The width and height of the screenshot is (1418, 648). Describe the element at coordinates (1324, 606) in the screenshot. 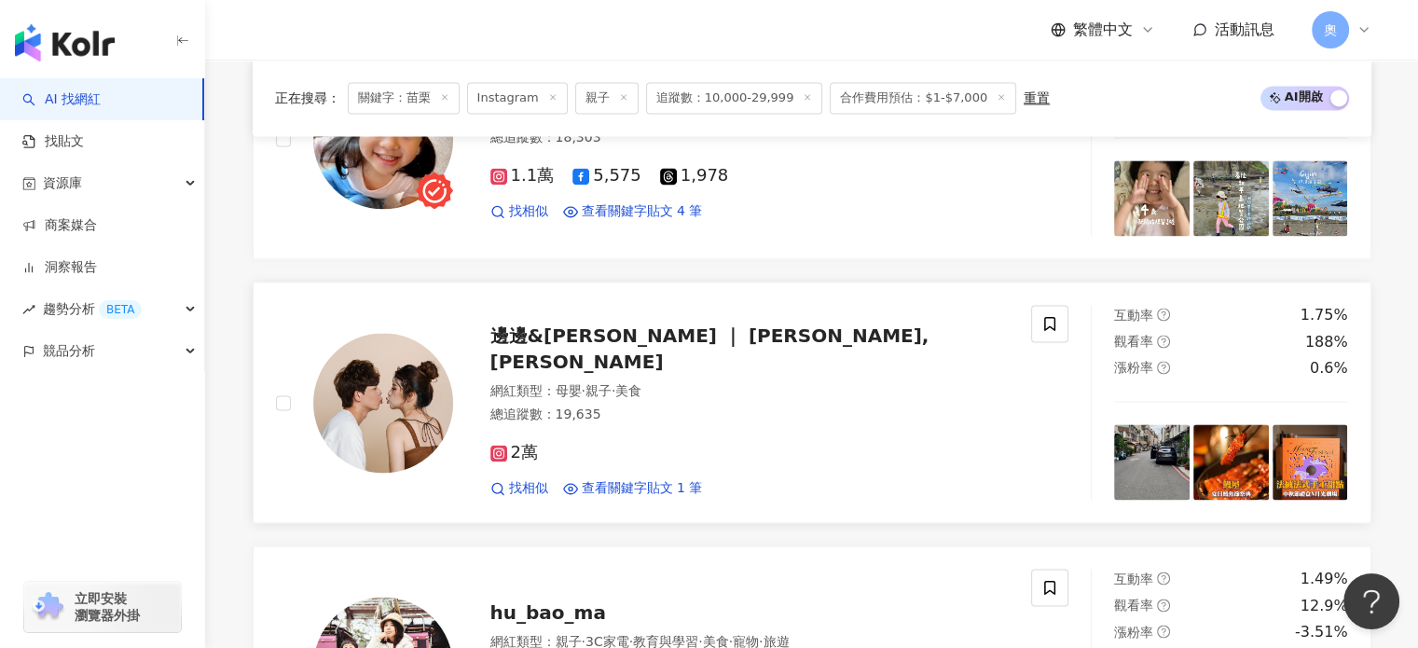

I see `div: 12.9%` at that location.